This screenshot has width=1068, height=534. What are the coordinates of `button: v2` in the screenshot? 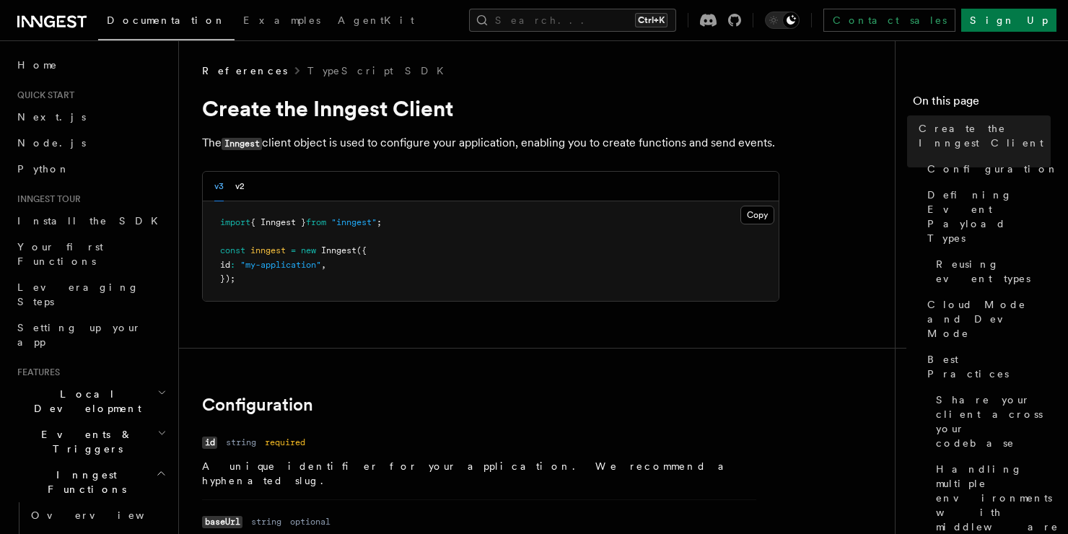 It's located at (240, 186).